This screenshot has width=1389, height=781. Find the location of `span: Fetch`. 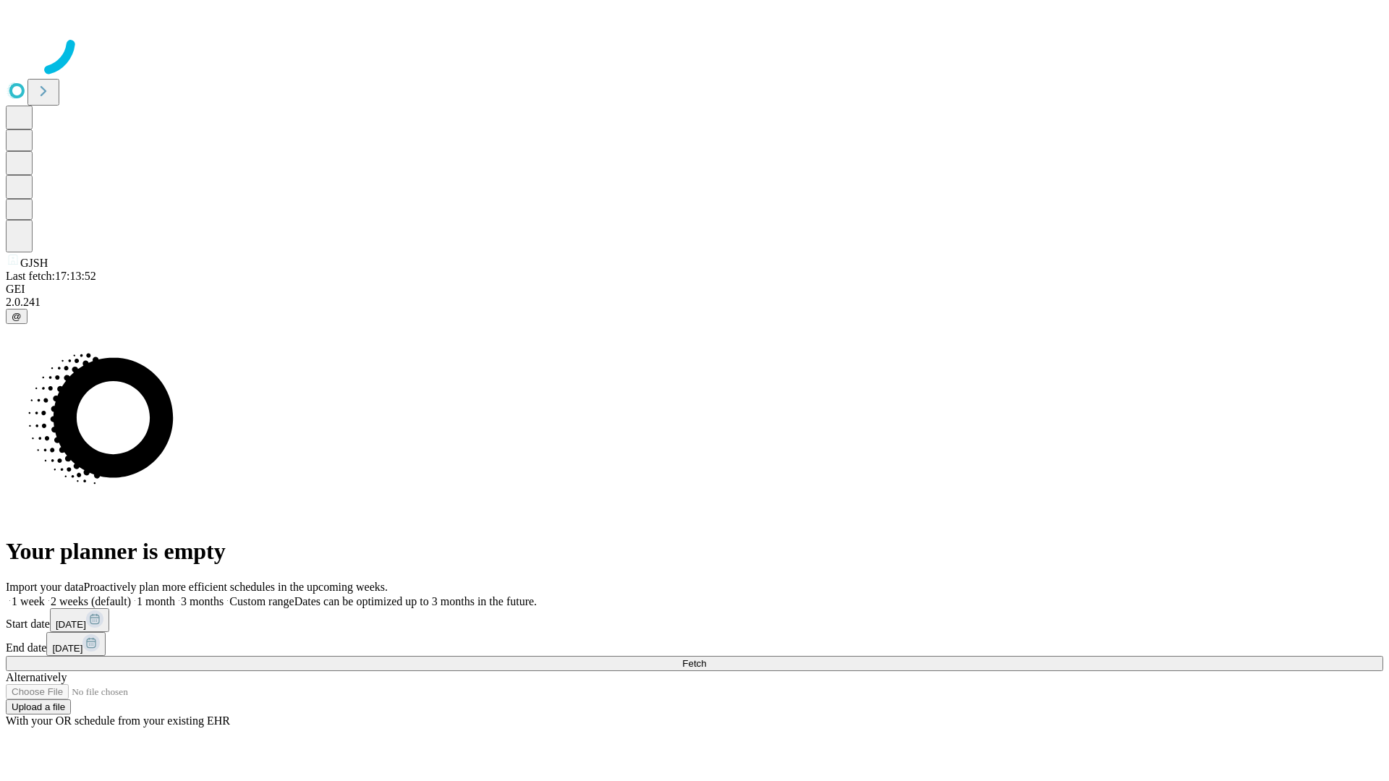

span: Fetch is located at coordinates (694, 663).